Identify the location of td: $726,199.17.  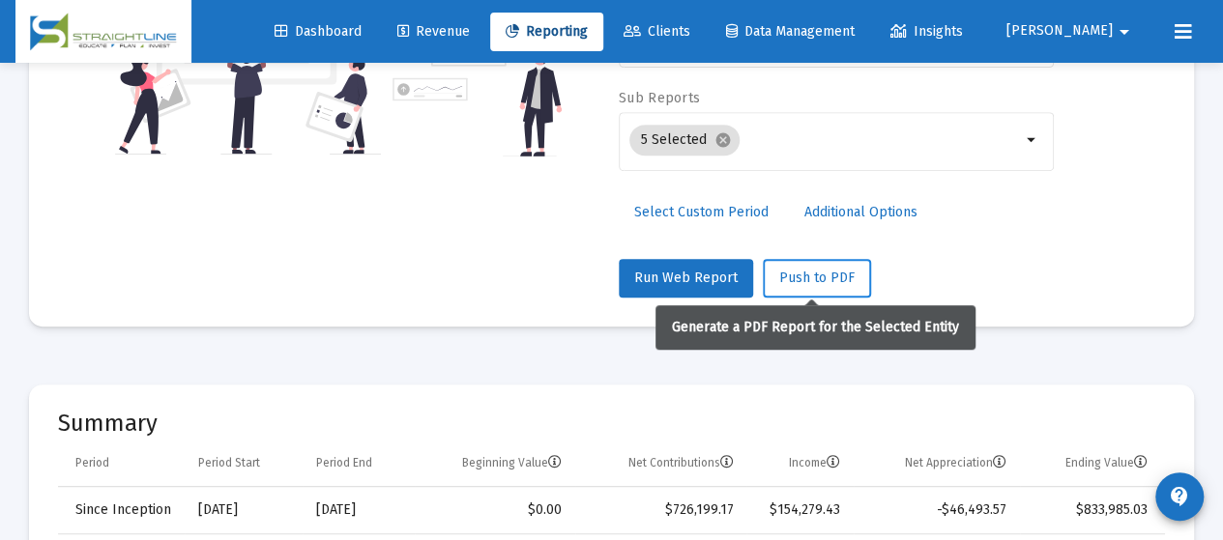
(661, 510).